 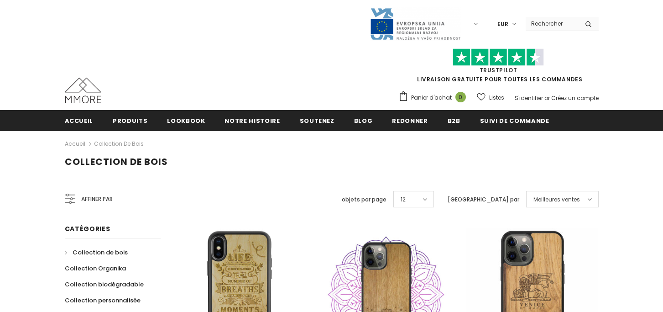 I want to click on a: Blog, so click(x=363, y=120).